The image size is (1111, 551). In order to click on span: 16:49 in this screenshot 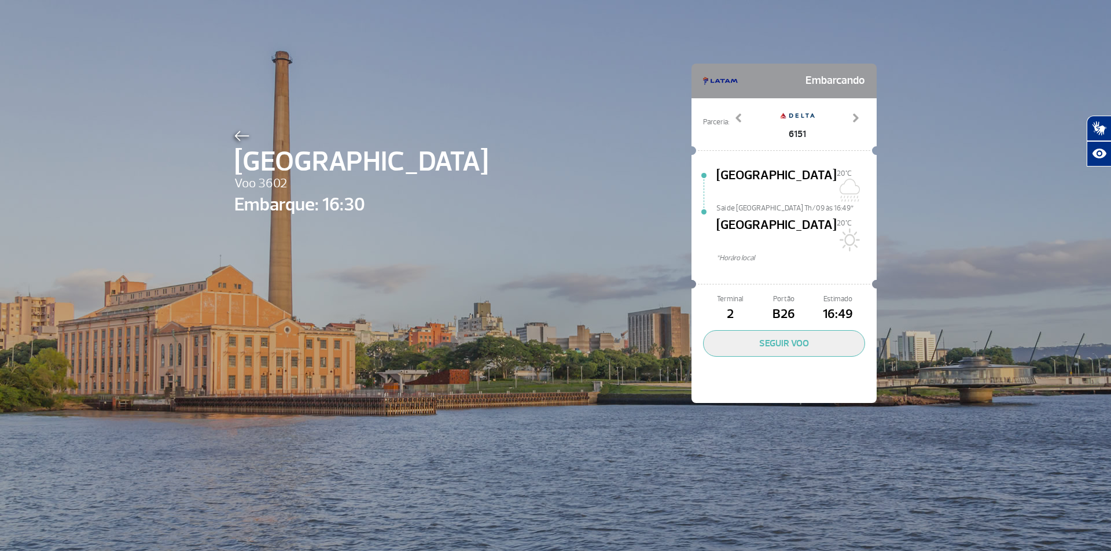, I will do `click(838, 315)`.